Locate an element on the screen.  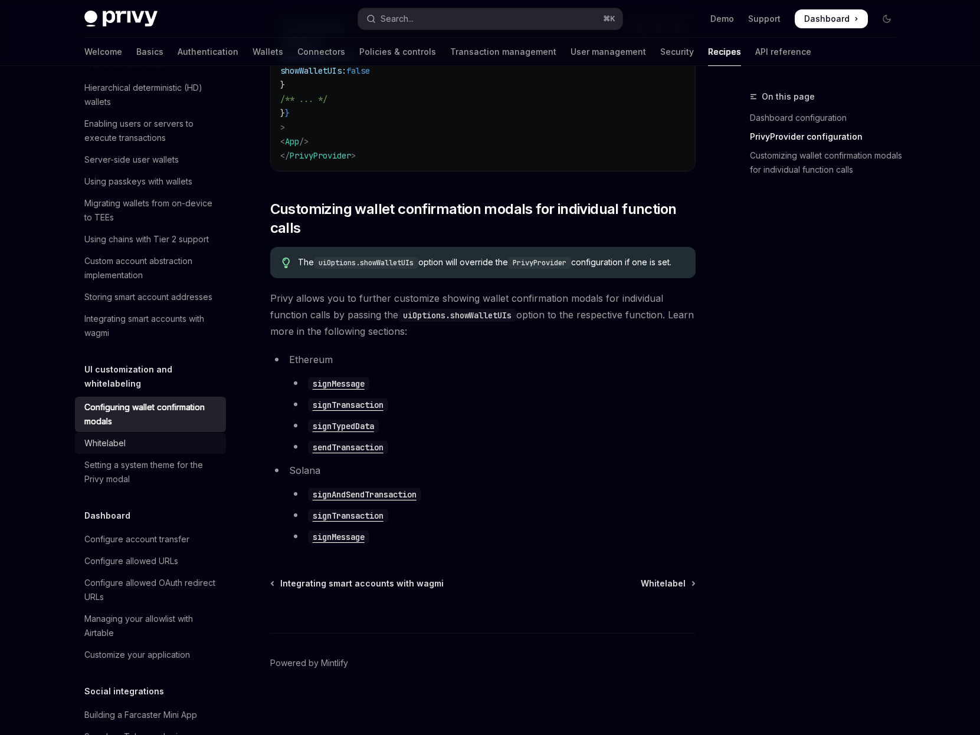
div: Configuring wallet confirmation modals is located at coordinates (152, 415).